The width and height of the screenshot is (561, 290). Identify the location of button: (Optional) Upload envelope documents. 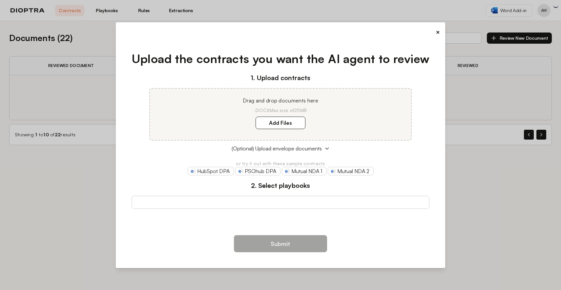
(280, 148).